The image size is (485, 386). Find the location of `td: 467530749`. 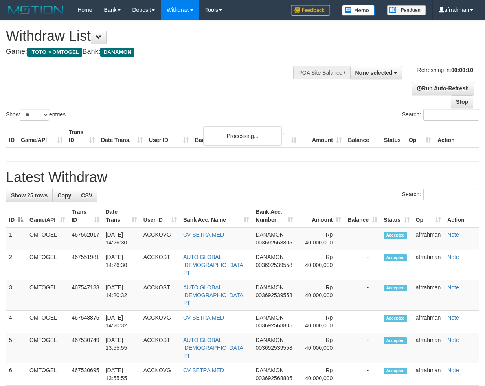

td: 467530749 is located at coordinates (85, 347).